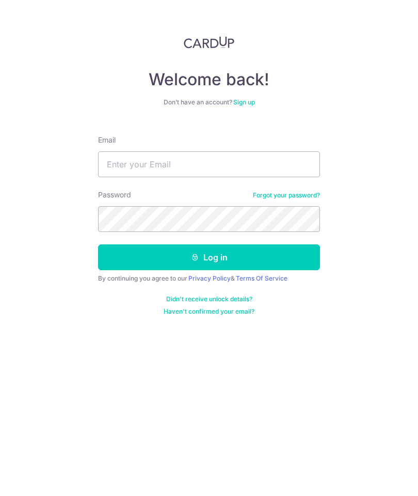 Image resolution: width=418 pixels, height=496 pixels. I want to click on img: CardUp Logo, so click(209, 42).